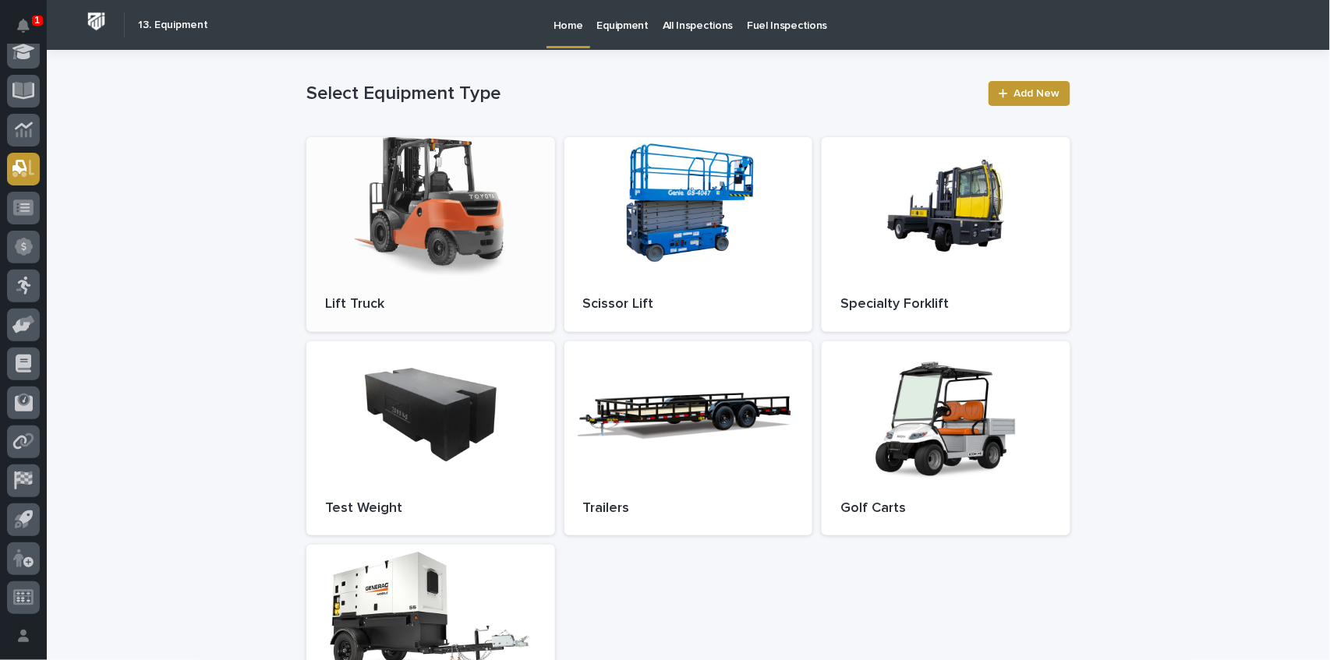 This screenshot has height=660, width=1330. Describe the element at coordinates (430, 305) in the screenshot. I see `p: Lift Truck` at that location.